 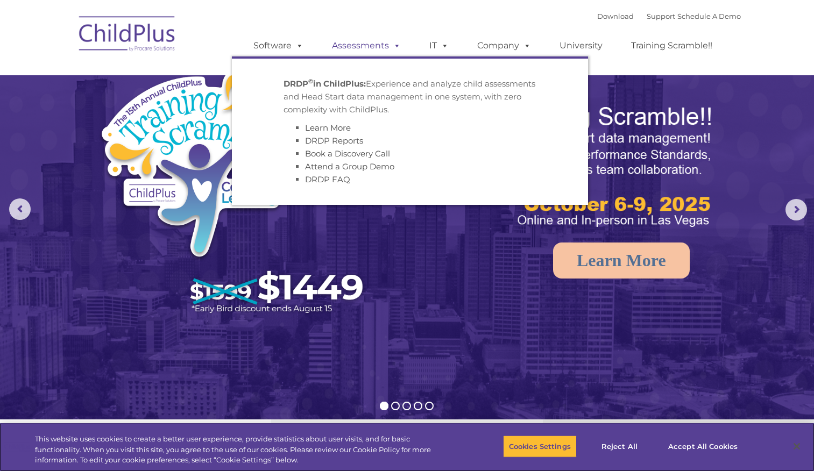 What do you see at coordinates (347, 153) in the screenshot?
I see `a: Book a Discovery Call` at bounding box center [347, 153].